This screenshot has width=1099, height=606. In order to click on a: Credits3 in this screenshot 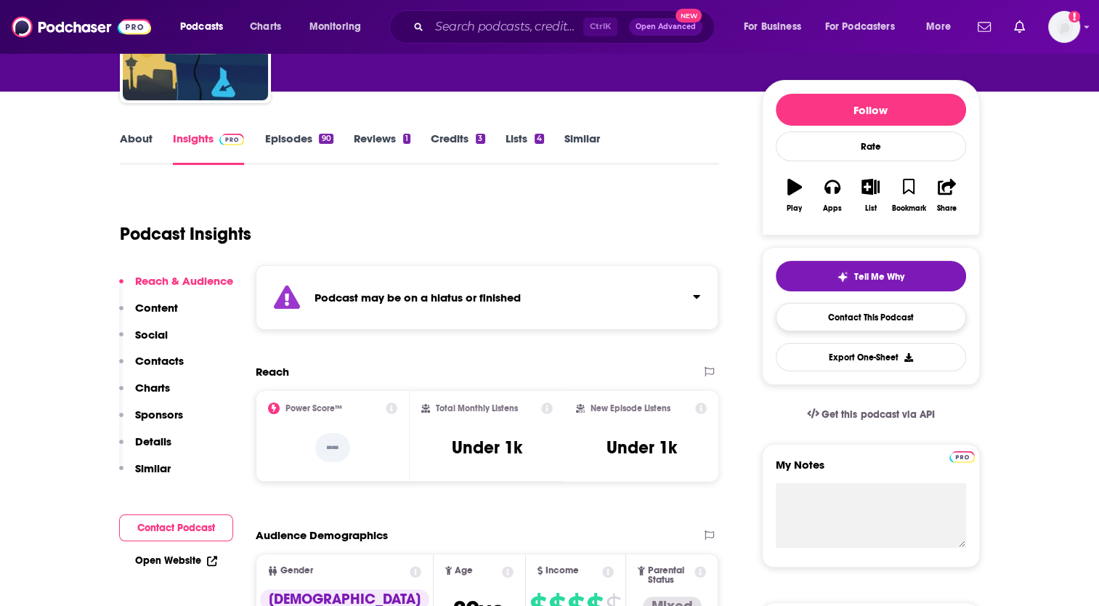, I will do `click(458, 148)`.